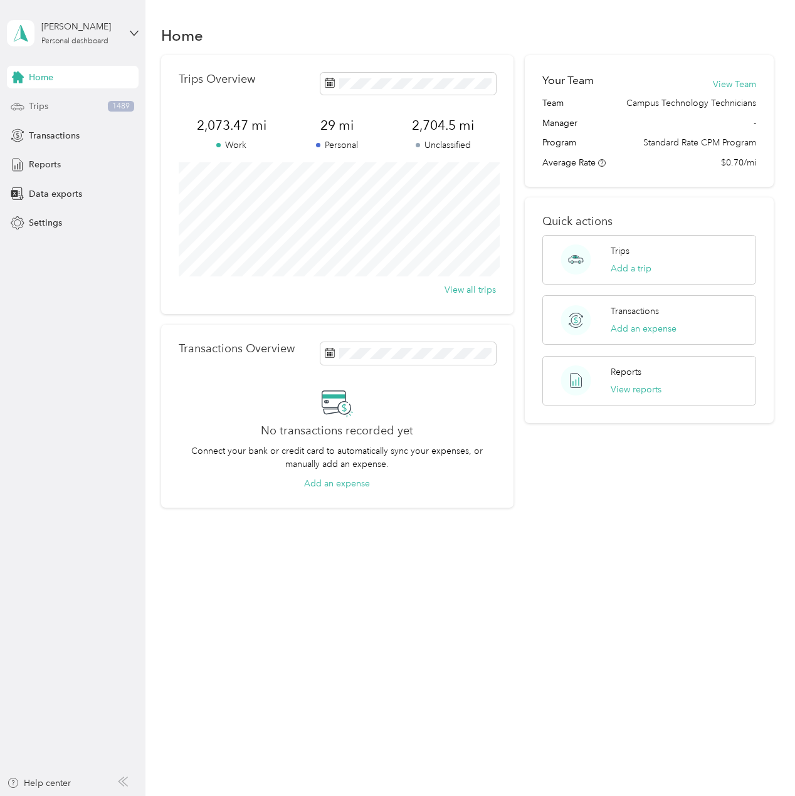 This screenshot has width=795, height=796. What do you see at coordinates (636, 389) in the screenshot?
I see `button: View reports` at bounding box center [636, 389].